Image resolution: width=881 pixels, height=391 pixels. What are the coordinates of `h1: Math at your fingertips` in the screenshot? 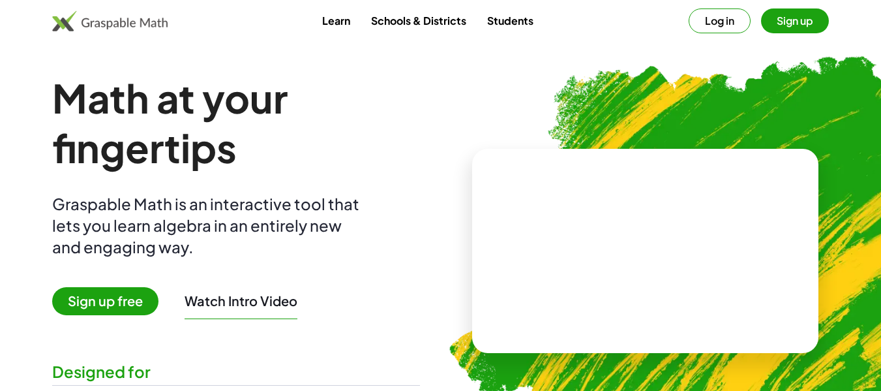 It's located at (236, 123).